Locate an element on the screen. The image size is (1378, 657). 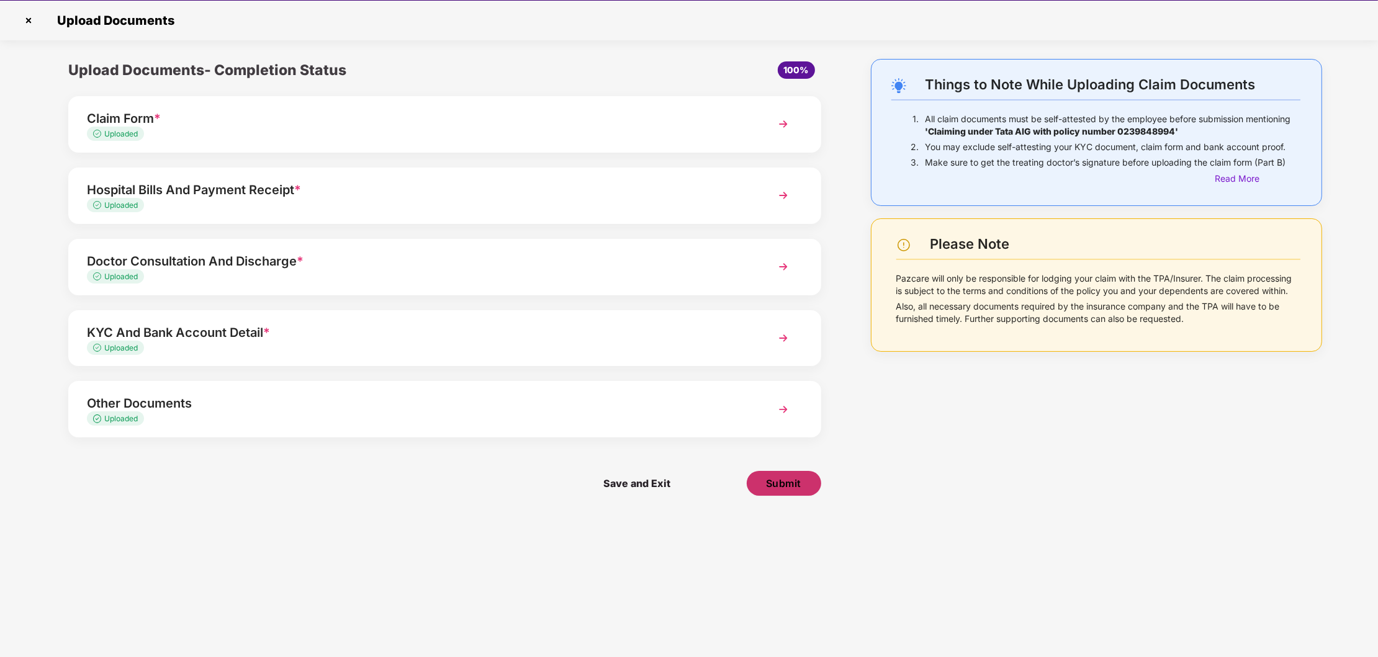
div: Things to Note While Uploading Claim Documents is located at coordinates (1112, 84).